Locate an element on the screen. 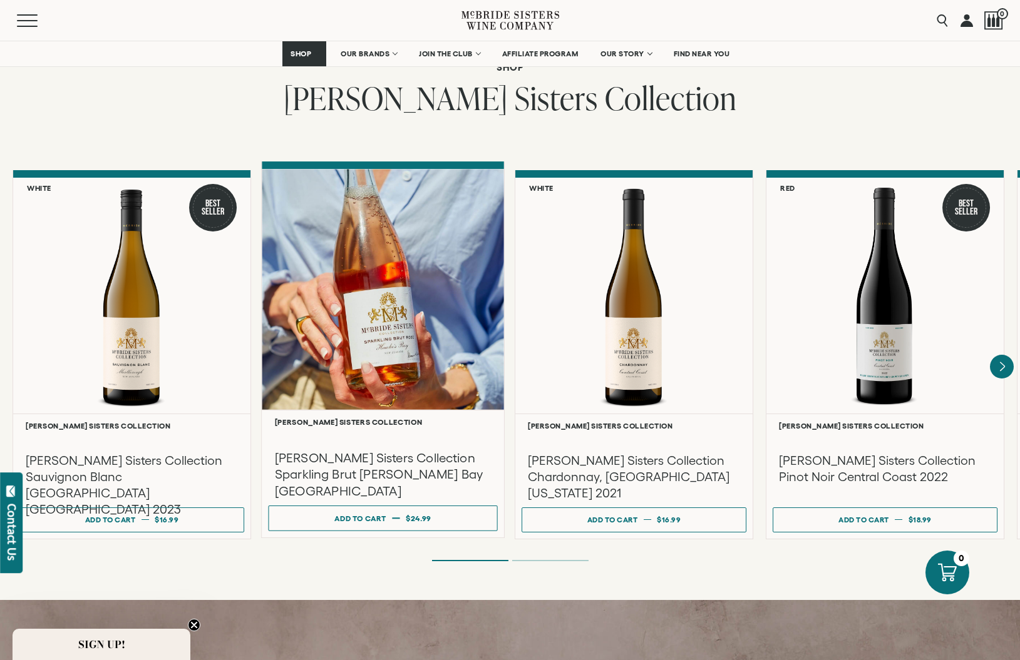 The width and height of the screenshot is (1020, 660). div: Contact Us is located at coordinates (12, 532).